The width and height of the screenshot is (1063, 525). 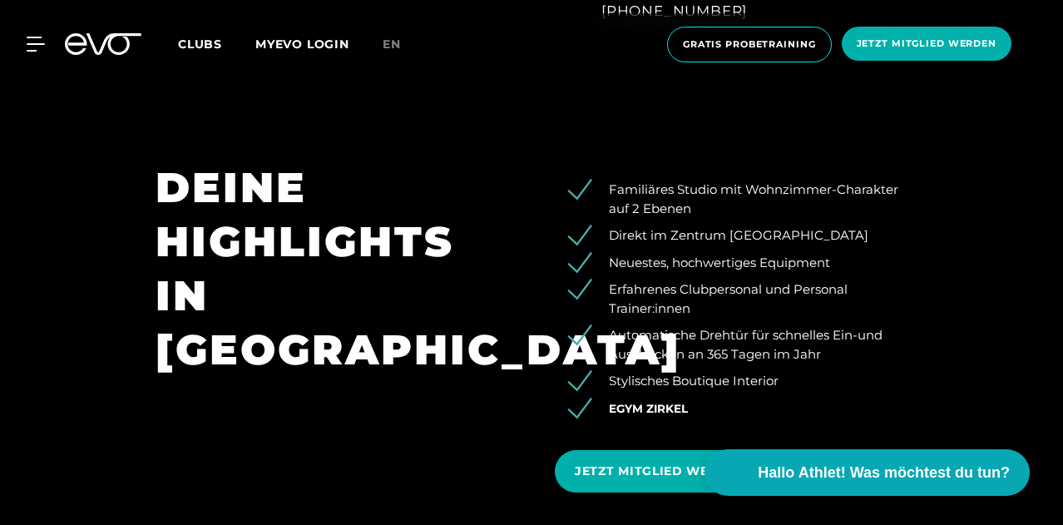 I want to click on a: MYEVO LOGIN, so click(x=302, y=44).